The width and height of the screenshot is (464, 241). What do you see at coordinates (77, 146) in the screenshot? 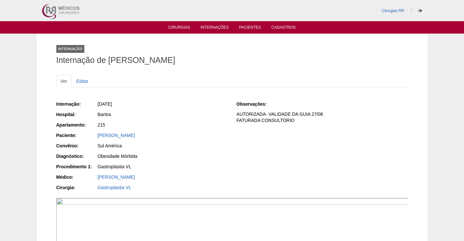
I see `div: Convênio:` at bounding box center [77, 146].